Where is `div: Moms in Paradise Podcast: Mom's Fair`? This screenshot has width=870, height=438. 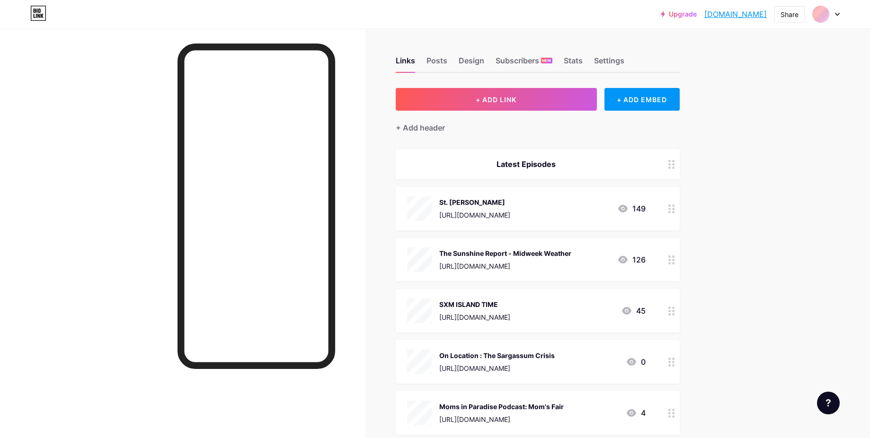 div: Moms in Paradise Podcast: Mom's Fair is located at coordinates (501, 407).